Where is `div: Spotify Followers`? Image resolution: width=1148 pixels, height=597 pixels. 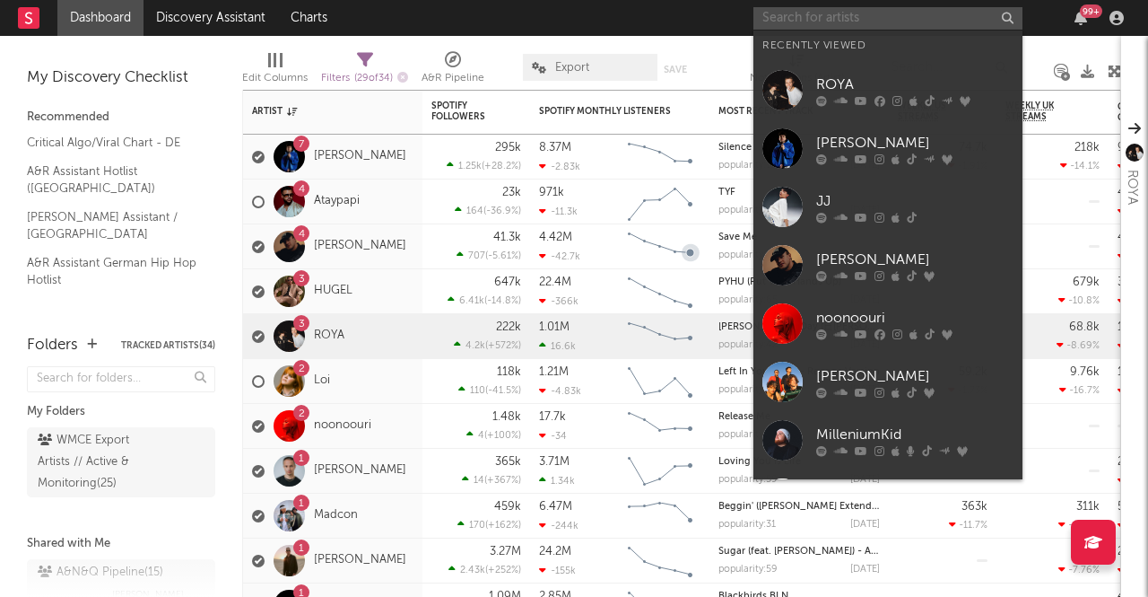
div: Spotify Followers is located at coordinates (463, 111).